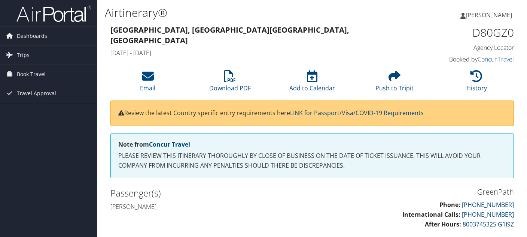 The image size is (527, 237). Describe the element at coordinates (208, 193) in the screenshot. I see `h2: Passenger(s)` at that location.